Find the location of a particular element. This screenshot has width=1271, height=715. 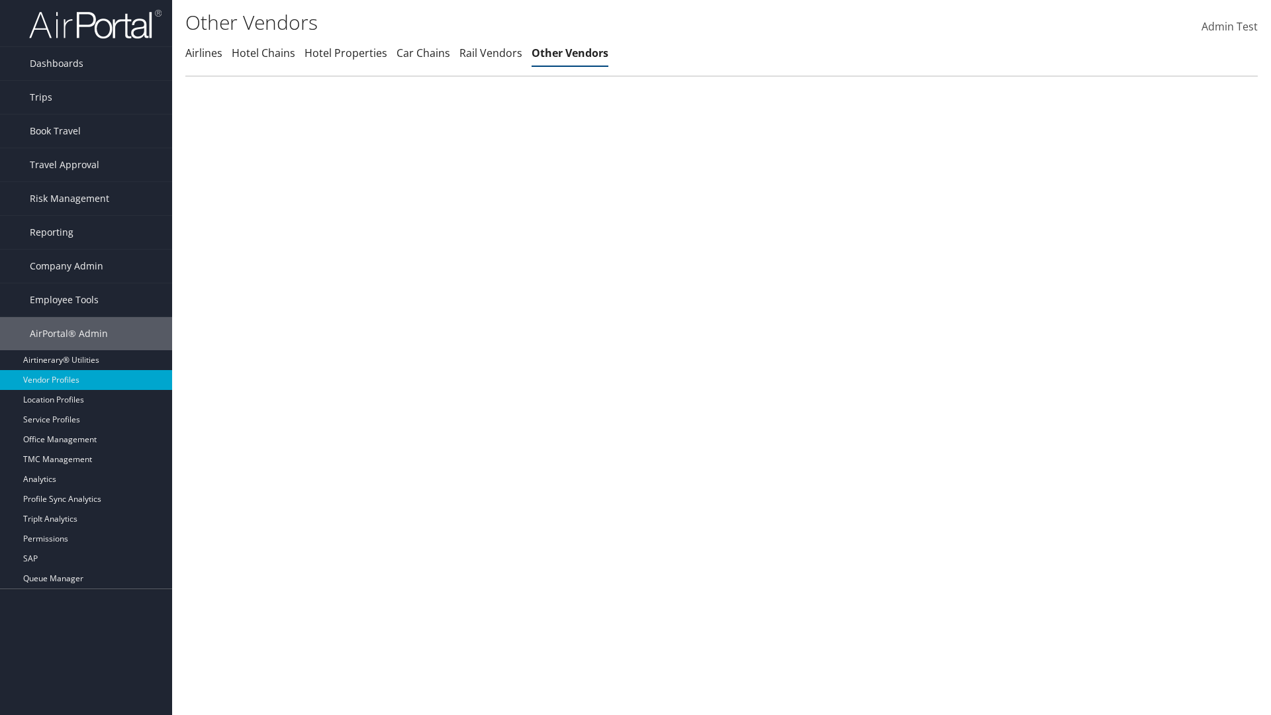

a: Hotel Properties is located at coordinates (346, 53).